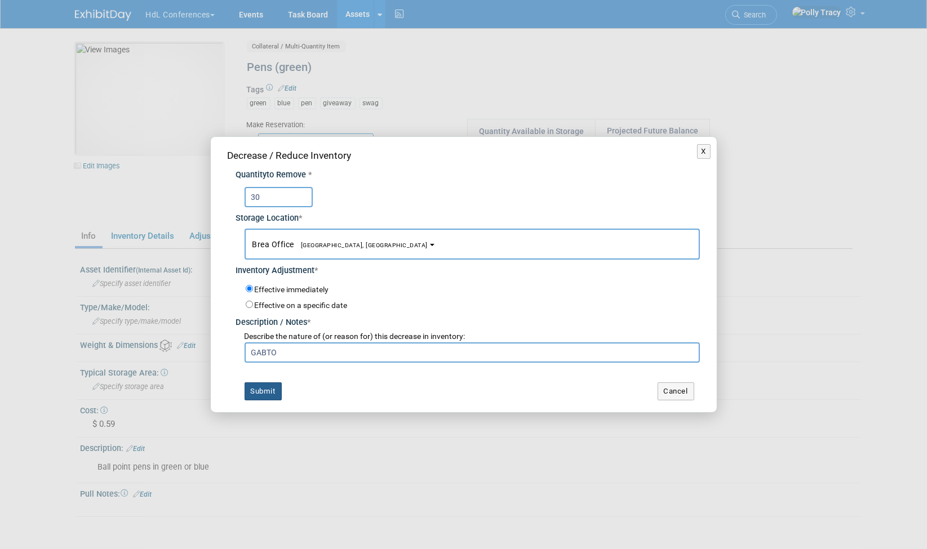  Describe the element at coordinates (292, 290) in the screenshot. I see `label: Effective immediately` at that location.